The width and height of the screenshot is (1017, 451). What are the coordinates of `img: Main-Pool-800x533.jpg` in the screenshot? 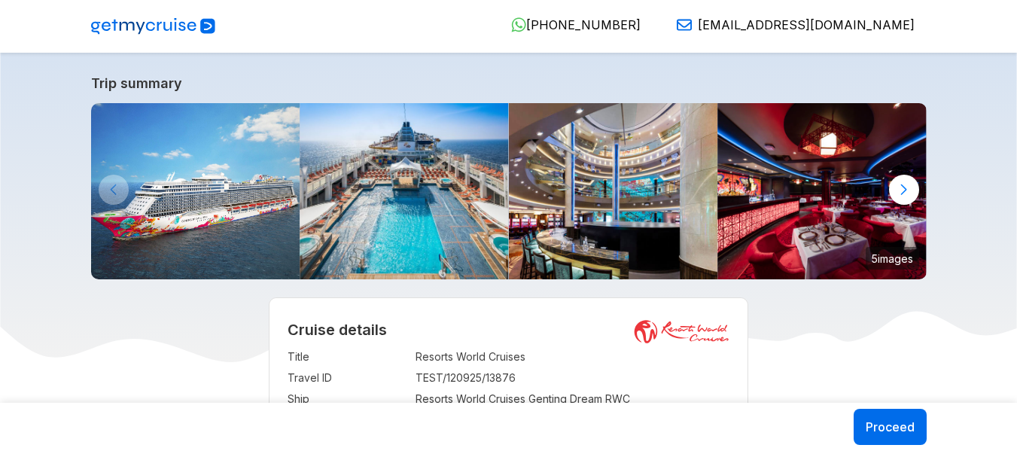 It's located at (404, 191).